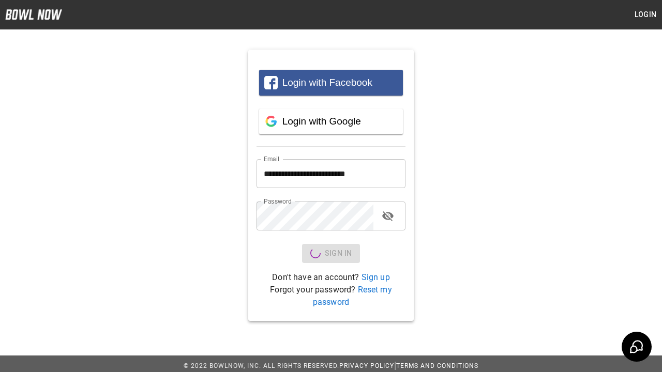  I want to click on button: toggle password visibility, so click(388, 216).